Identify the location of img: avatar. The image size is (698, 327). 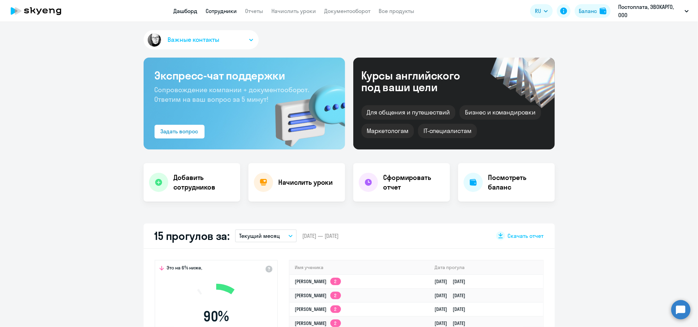
(154, 40).